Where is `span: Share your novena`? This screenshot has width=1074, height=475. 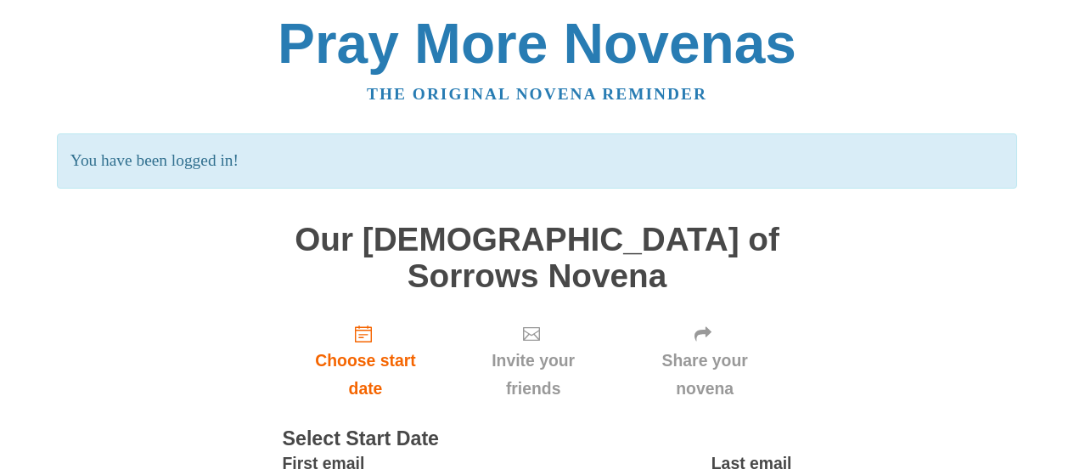 span: Share your novena is located at coordinates (705, 374).